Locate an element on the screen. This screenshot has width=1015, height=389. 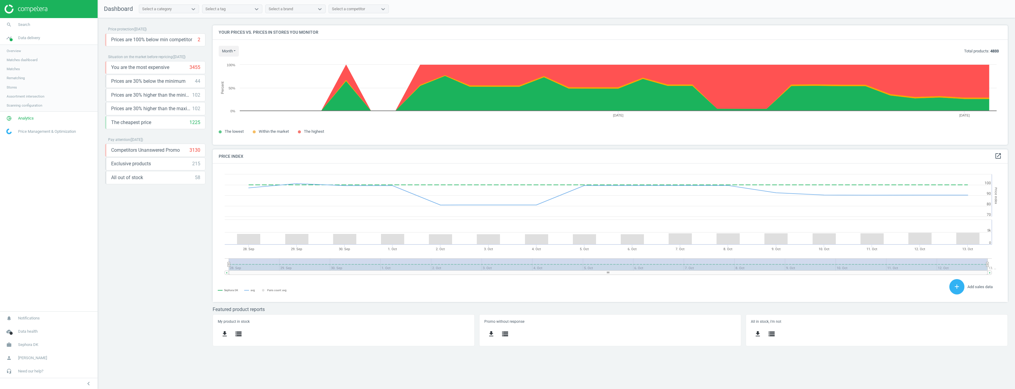
span: The lowest is located at coordinates (234, 131).